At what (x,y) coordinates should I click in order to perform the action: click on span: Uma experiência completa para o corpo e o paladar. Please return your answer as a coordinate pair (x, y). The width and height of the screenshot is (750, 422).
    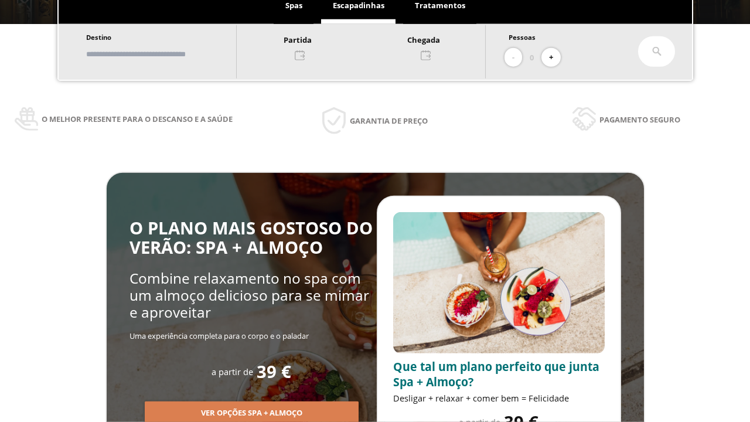
    Looking at the image, I should click on (219, 336).